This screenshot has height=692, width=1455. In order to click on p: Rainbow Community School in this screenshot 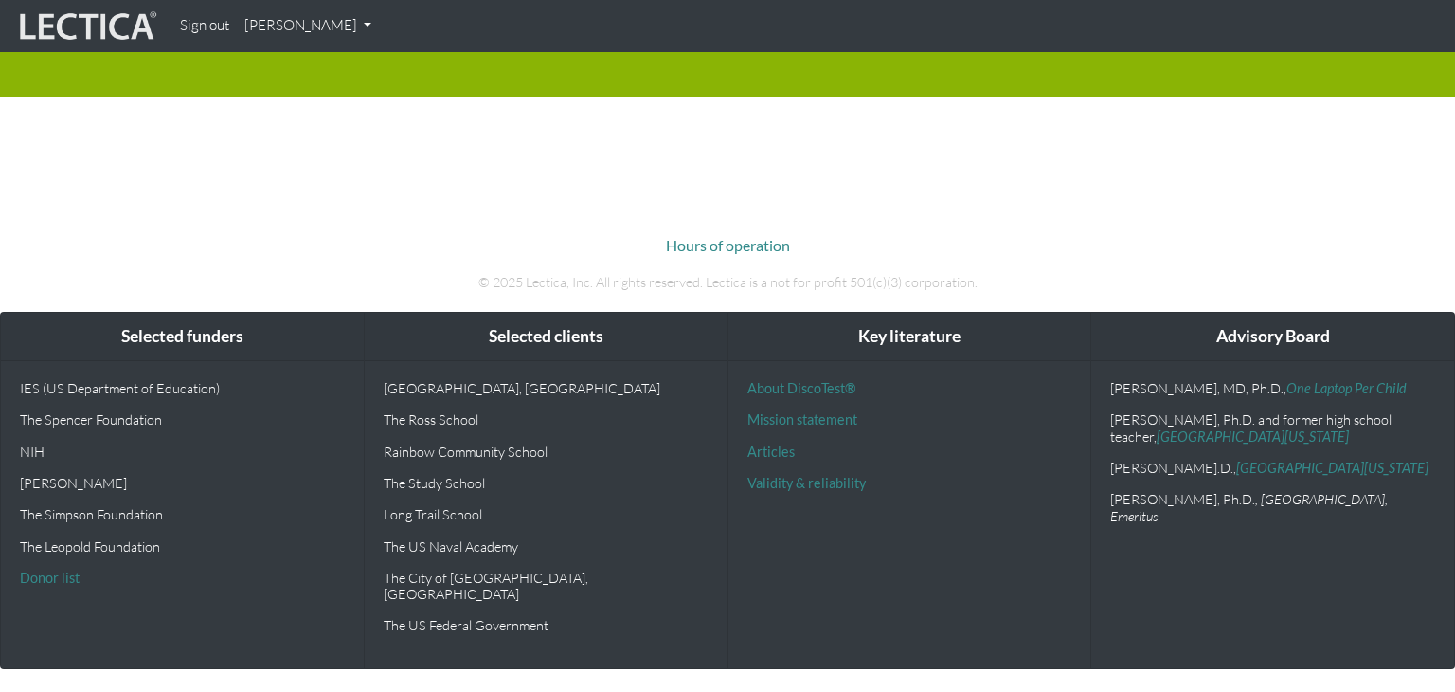, I will do `click(546, 451)`.